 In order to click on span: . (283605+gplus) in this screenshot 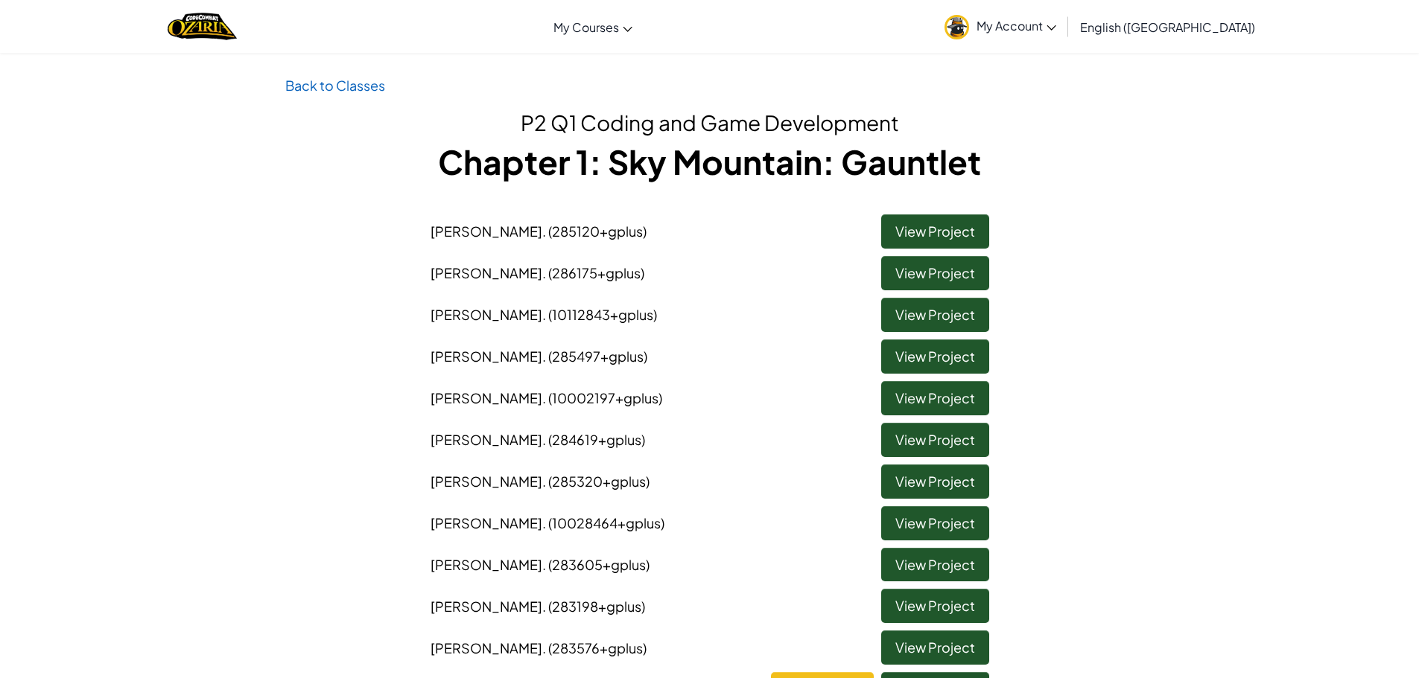, I will do `click(596, 564)`.